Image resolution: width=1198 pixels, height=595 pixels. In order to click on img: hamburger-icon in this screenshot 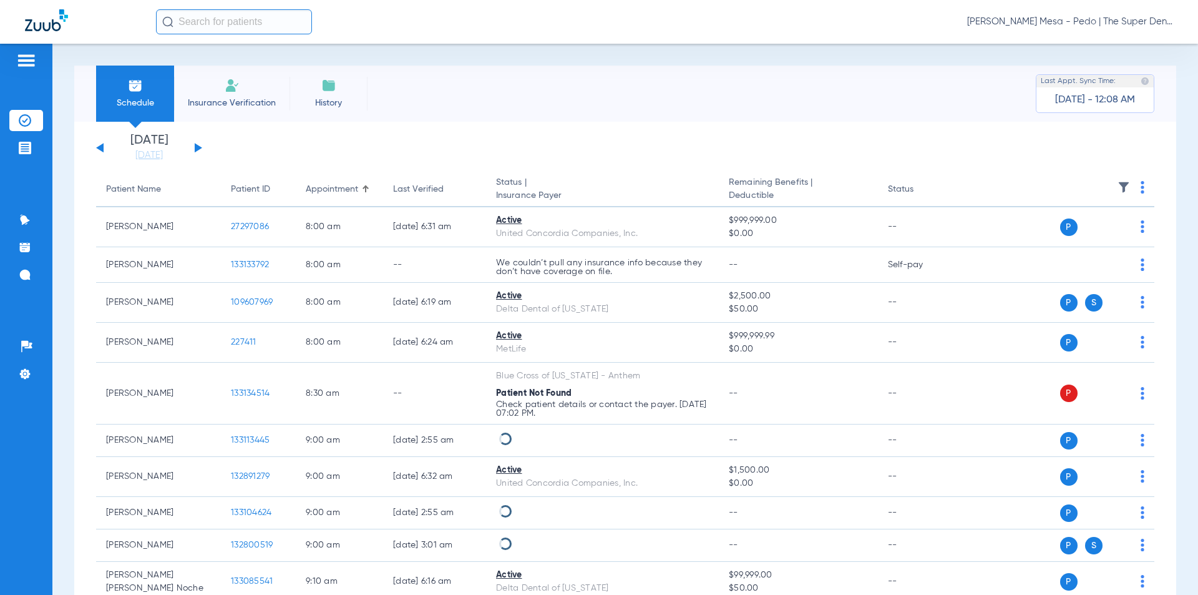, I will do `click(26, 61)`.